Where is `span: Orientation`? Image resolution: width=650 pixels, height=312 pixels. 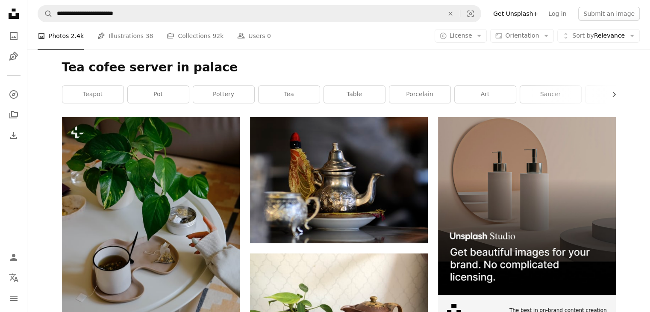
span: Orientation is located at coordinates (521, 35).